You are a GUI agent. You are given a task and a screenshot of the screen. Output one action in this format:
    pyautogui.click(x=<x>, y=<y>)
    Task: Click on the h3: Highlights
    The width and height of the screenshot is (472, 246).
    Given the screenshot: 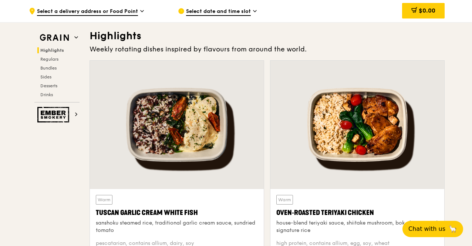 What is the action you would take?
    pyautogui.click(x=267, y=36)
    